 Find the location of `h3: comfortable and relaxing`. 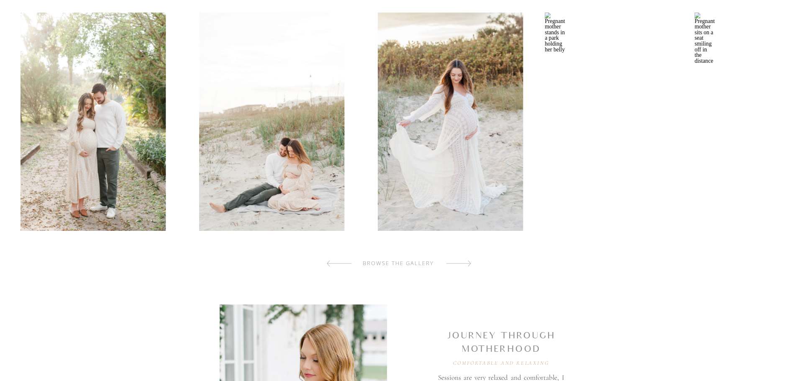

h3: comfortable and relaxing is located at coordinates (501, 363).